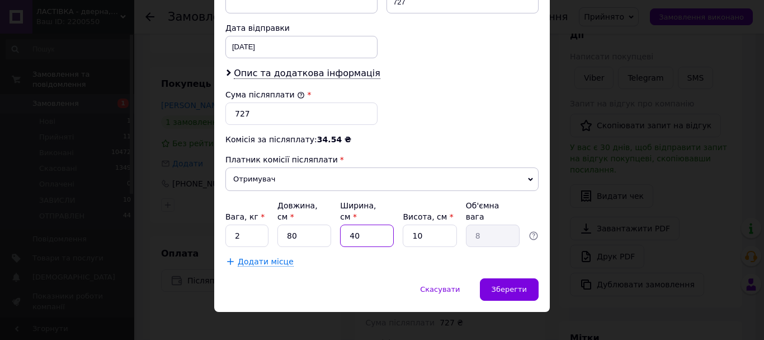 The image size is (764, 340). What do you see at coordinates (382, 139) in the screenshot?
I see `div: Комісія за післяплату:` at bounding box center [382, 139].